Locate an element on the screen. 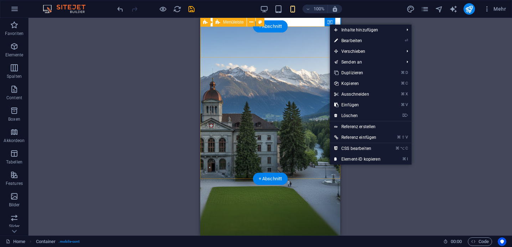 The image size is (512, 247). a: ⌘VEinfügen is located at coordinates (358, 105).